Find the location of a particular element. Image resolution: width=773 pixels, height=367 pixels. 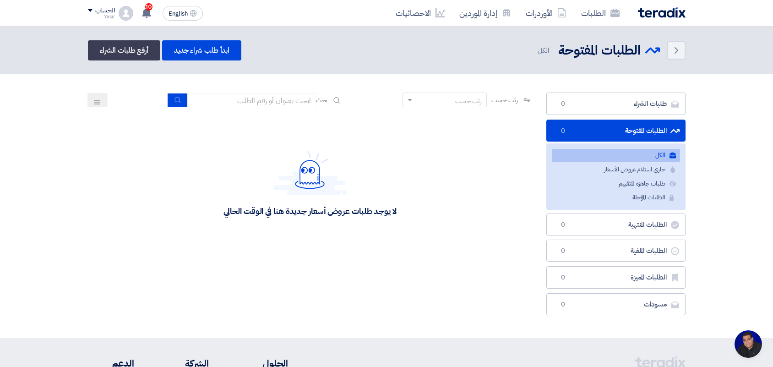

a: أرفع طلبات الشراء is located at coordinates (124, 50).